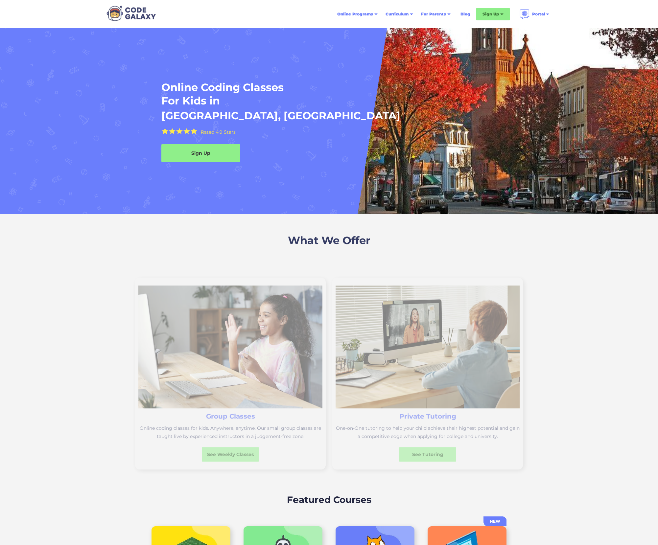 This screenshot has height=545, width=658. What do you see at coordinates (230, 455) in the screenshot?
I see `div: See Weekly Classes` at bounding box center [230, 455].